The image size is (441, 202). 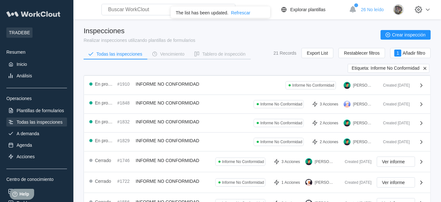 What do you see at coordinates (37, 111) in the screenshot?
I see `a: Plantillas de formularios` at bounding box center [37, 111].